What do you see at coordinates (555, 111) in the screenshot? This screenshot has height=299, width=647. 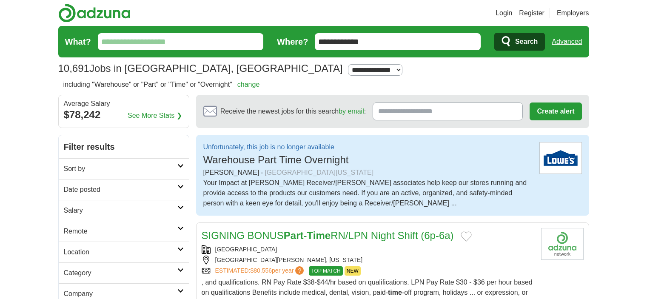 I see `button: Create alert` at bounding box center [555, 111].